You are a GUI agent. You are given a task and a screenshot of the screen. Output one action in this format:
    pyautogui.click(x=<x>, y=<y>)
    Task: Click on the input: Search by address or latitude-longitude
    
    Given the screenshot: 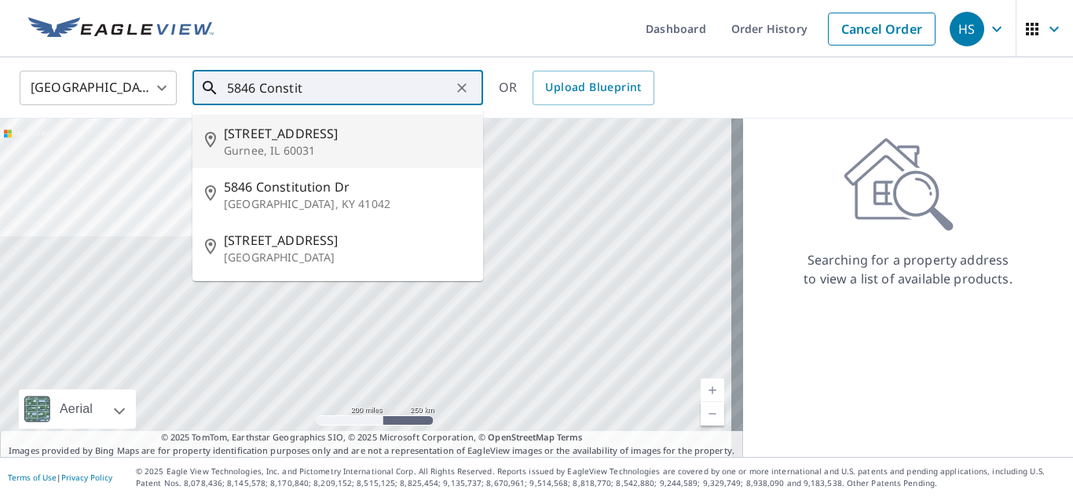 What is the action you would take?
    pyautogui.click(x=339, y=88)
    